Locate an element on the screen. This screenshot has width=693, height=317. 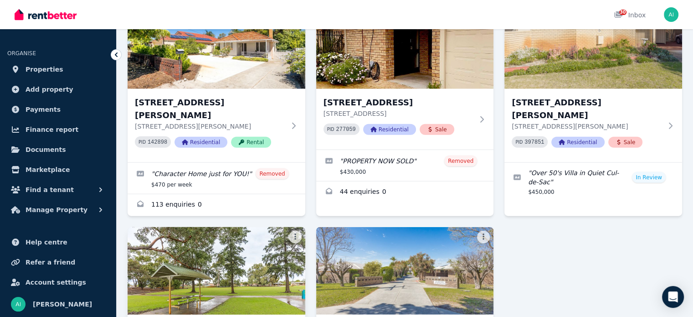
a: Edit listing: Over 50's Villa in Quiet Cul-de-Sac is located at coordinates (593, 182).